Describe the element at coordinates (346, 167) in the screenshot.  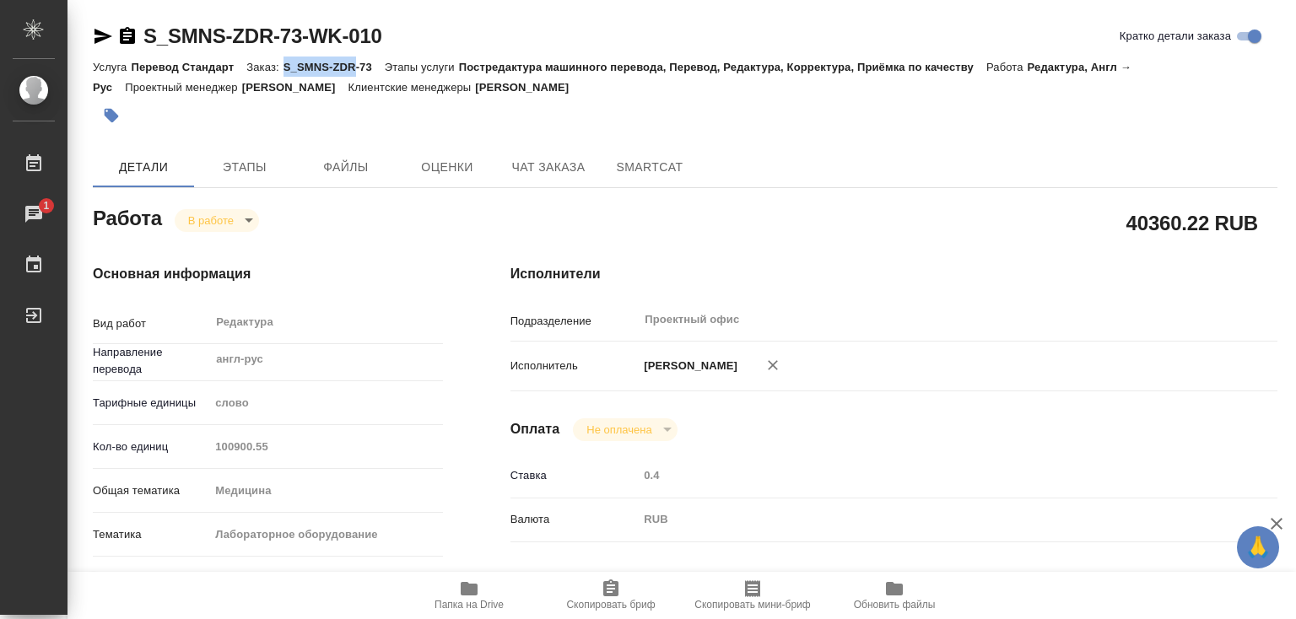
I see `span: Файлы` at that location.